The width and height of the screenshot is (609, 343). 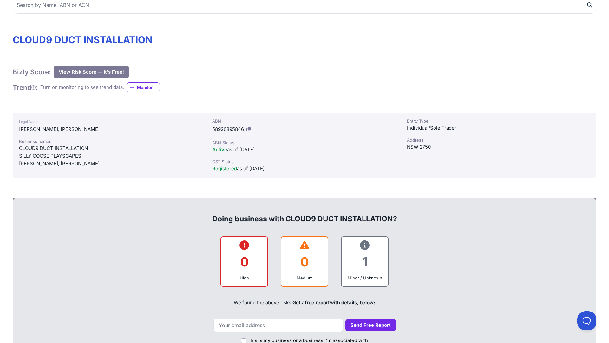 I want to click on div: Medium, so click(x=305, y=278).